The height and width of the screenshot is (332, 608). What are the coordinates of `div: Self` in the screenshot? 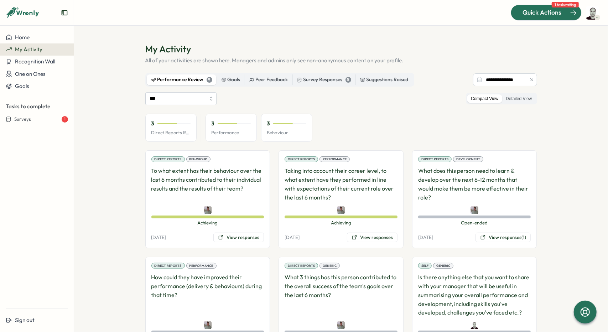 It's located at (425, 266).